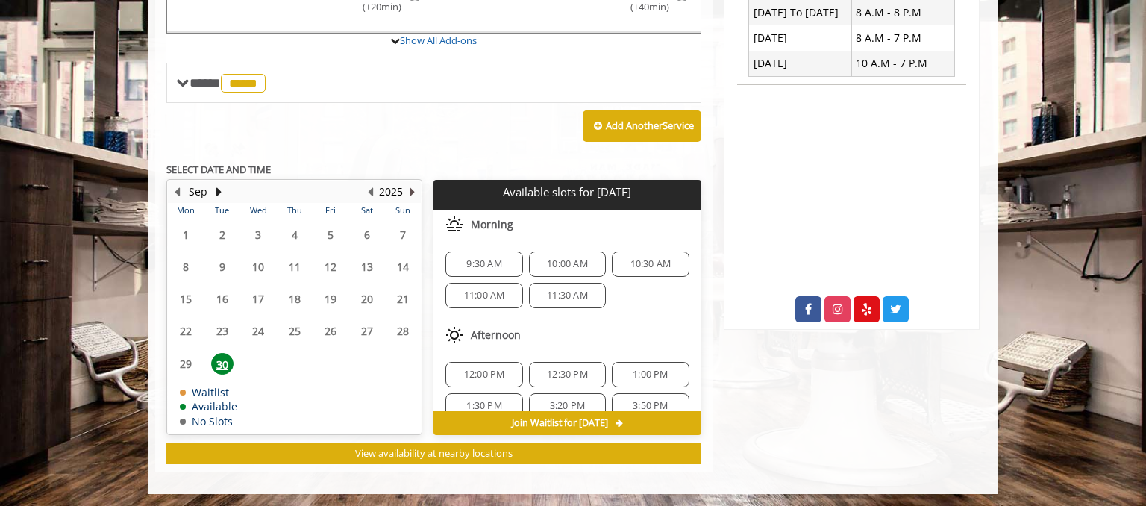 This screenshot has height=506, width=1146. What do you see at coordinates (219, 169) in the screenshot?
I see `b: SELECT DATE AND TIME` at bounding box center [219, 169].